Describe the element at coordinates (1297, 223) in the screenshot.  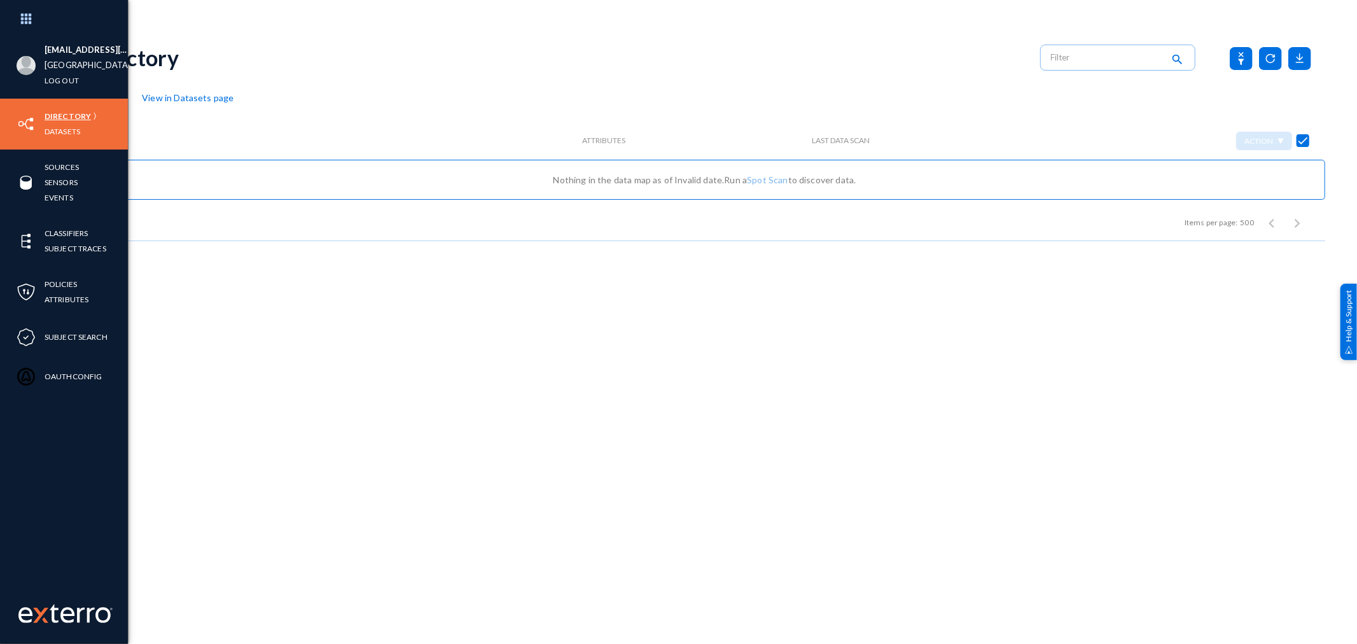
I see `button: Next page` at that location.